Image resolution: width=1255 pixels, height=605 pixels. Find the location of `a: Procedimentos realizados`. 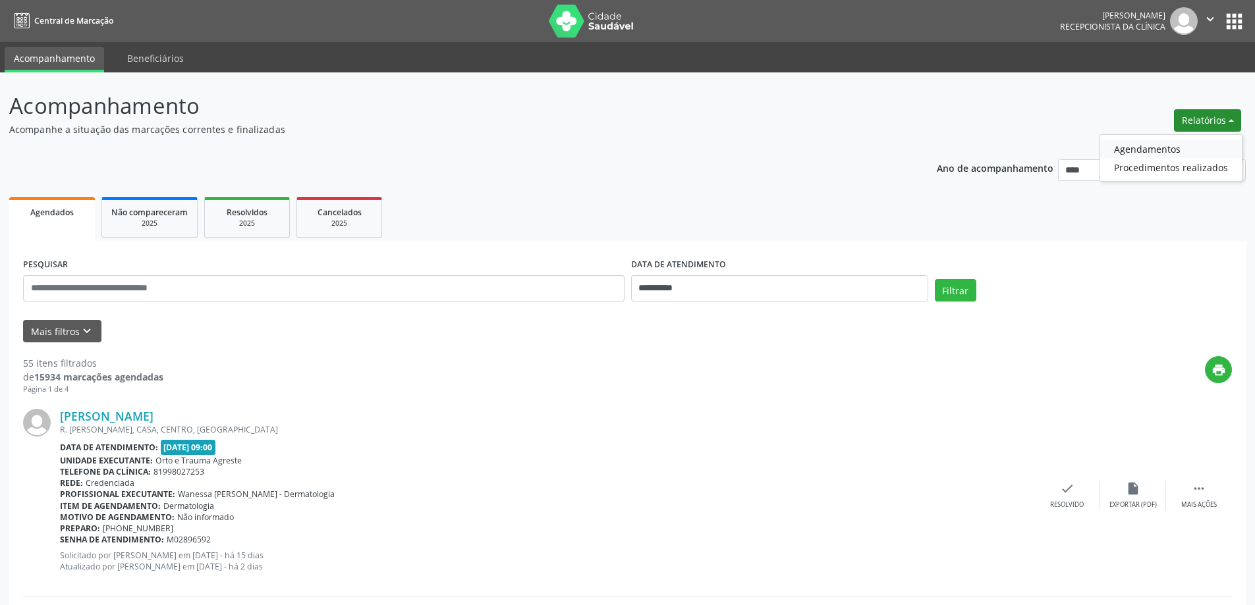

a: Procedimentos realizados is located at coordinates (1171, 167).